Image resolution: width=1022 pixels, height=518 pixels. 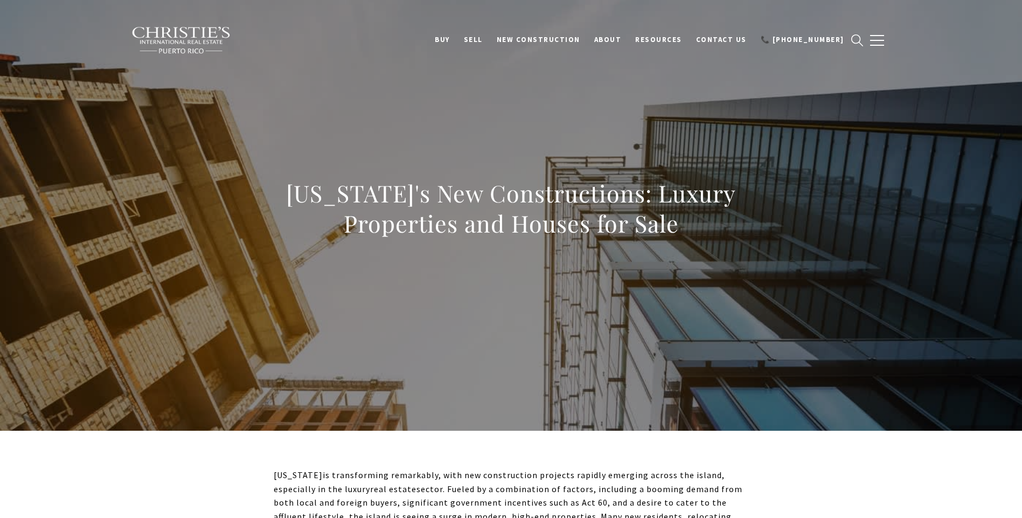 What do you see at coordinates (608, 40) in the screenshot?
I see `a: About` at bounding box center [608, 40].